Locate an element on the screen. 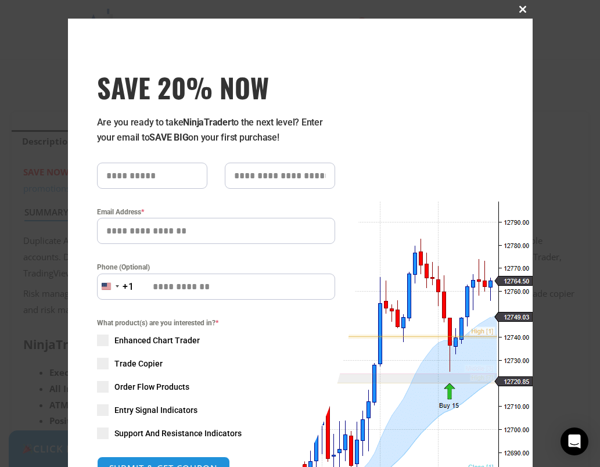 The width and height of the screenshot is (600, 467). label: Email Address is located at coordinates (216, 212).